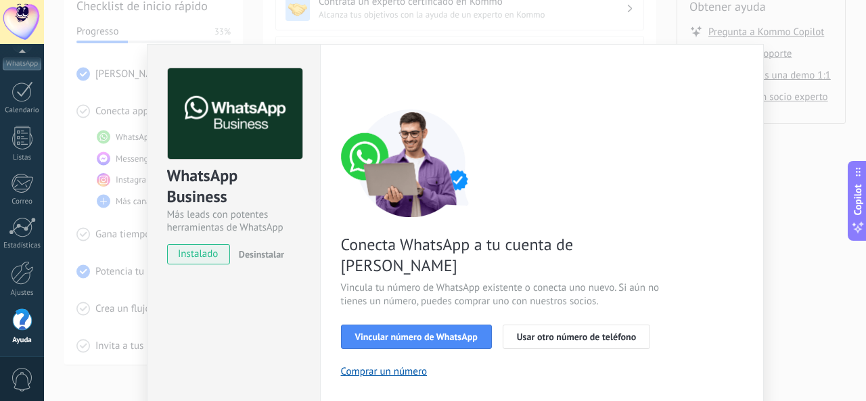 This screenshot has width=866, height=401. What do you see at coordinates (233, 221) in the screenshot?
I see `div: Más leads con potentes herramientas de WhatsApp` at bounding box center [233, 221].